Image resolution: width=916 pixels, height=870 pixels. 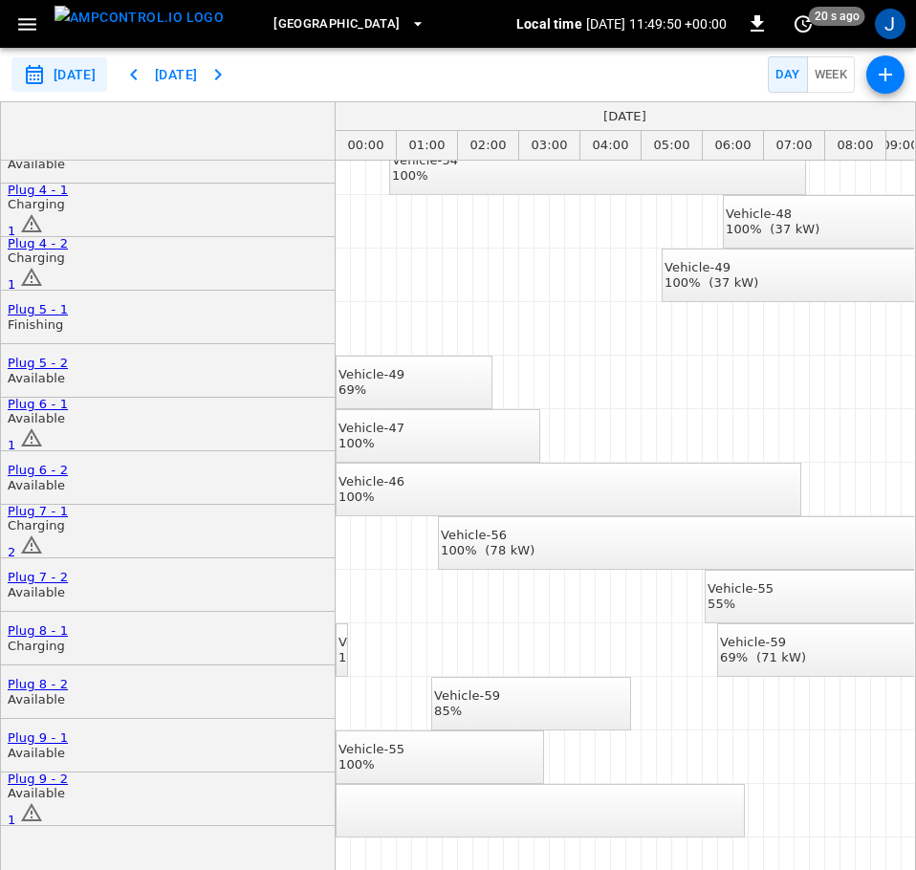 What do you see at coordinates (890, 24) in the screenshot?
I see `div: profile-icon` at bounding box center [890, 24].